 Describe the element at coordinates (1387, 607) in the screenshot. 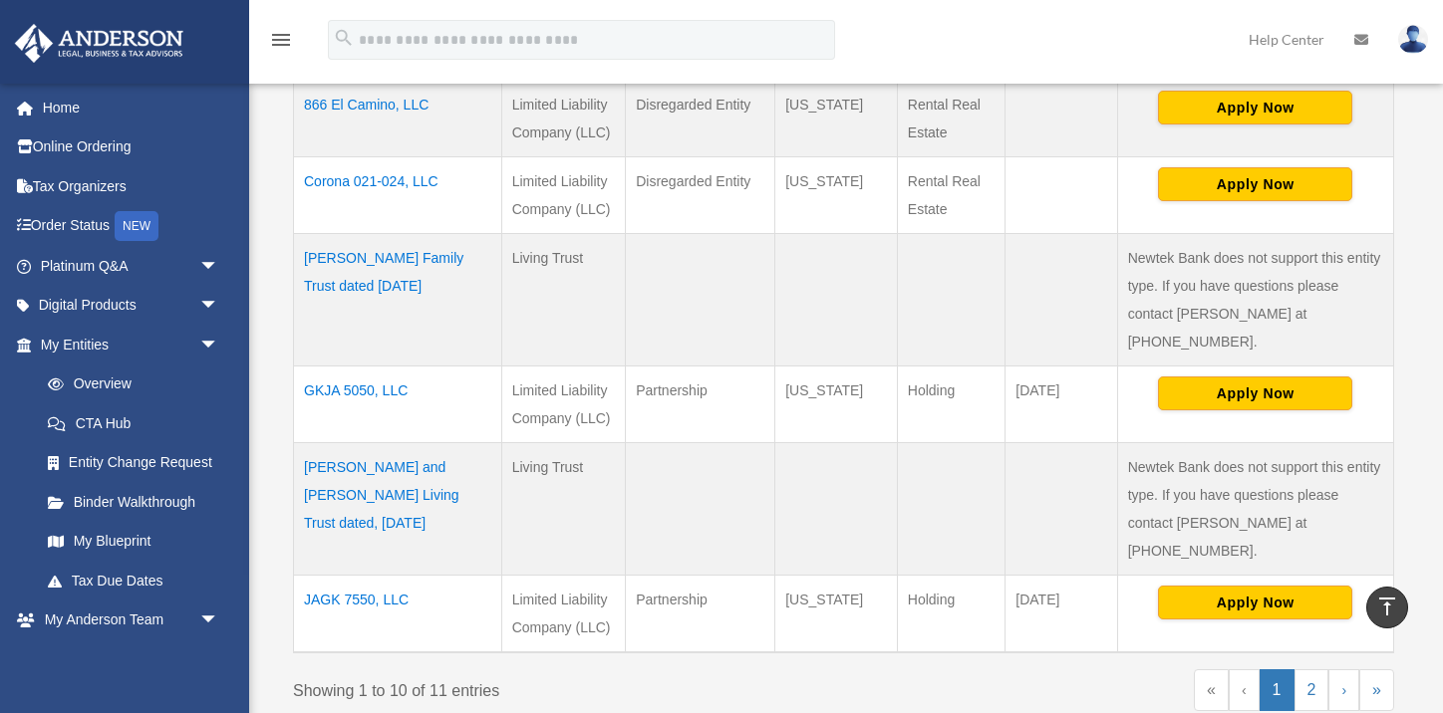

I see `i: vertical_align_top` at that location.